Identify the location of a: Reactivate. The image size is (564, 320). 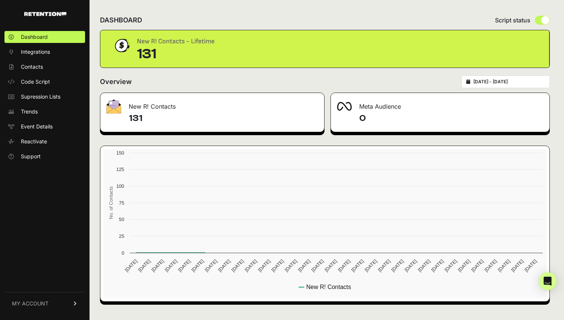
(45, 141).